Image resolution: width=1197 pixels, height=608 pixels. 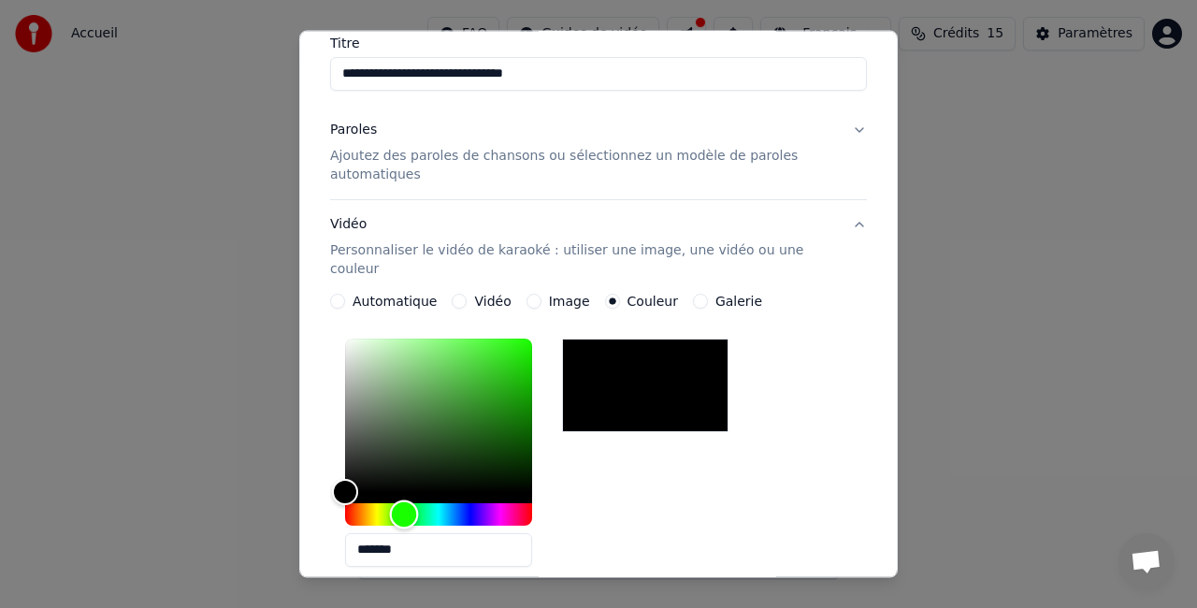 What do you see at coordinates (583, 166) in the screenshot?
I see `p: Ajoutez des paroles de chansons ou sélectionnez un modèle de paroles automatiques` at bounding box center [583, 166].